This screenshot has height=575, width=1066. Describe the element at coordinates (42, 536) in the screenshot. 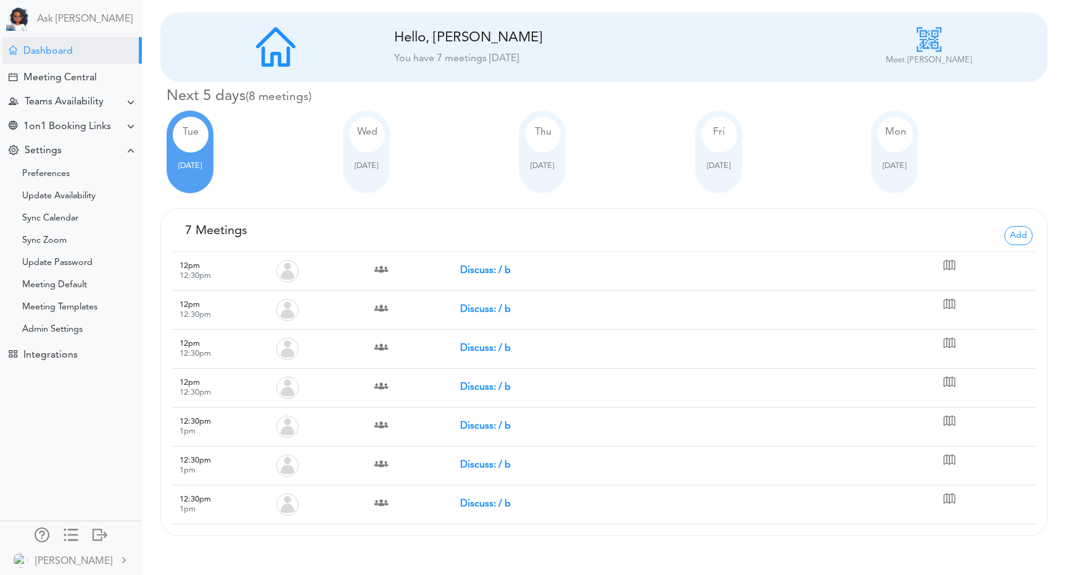

I see `a: Manage Members and Externals` at that location.